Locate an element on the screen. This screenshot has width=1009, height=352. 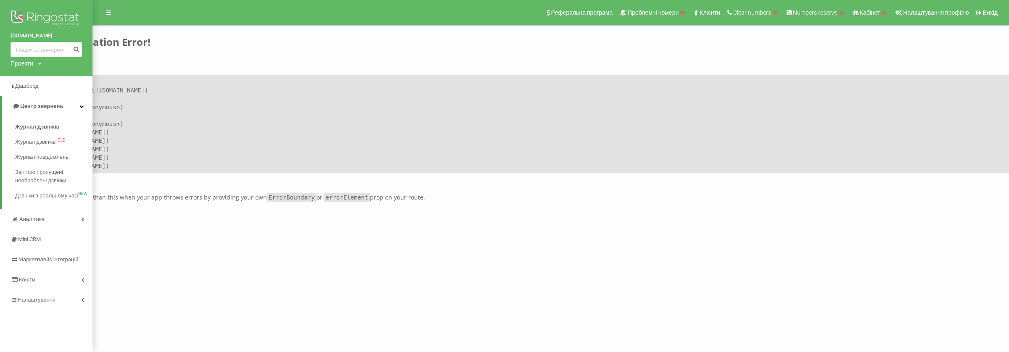
span: Налаштування профілю is located at coordinates (935, 13).